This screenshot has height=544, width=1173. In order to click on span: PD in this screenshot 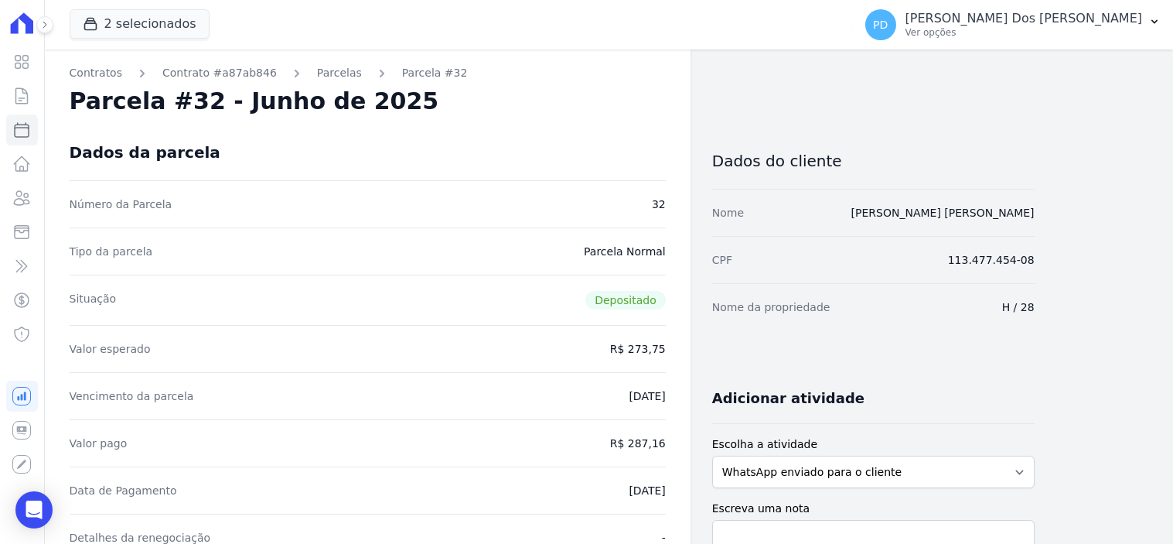, I will do `click(880, 25)`.